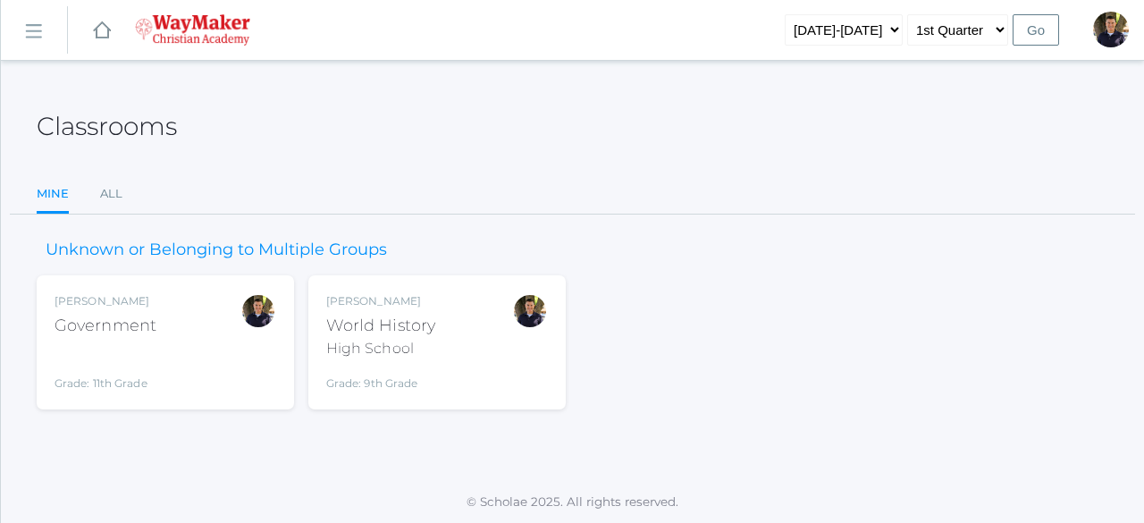 This screenshot has height=523, width=1144. What do you see at coordinates (53, 195) in the screenshot?
I see `a: Mine` at bounding box center [53, 195].